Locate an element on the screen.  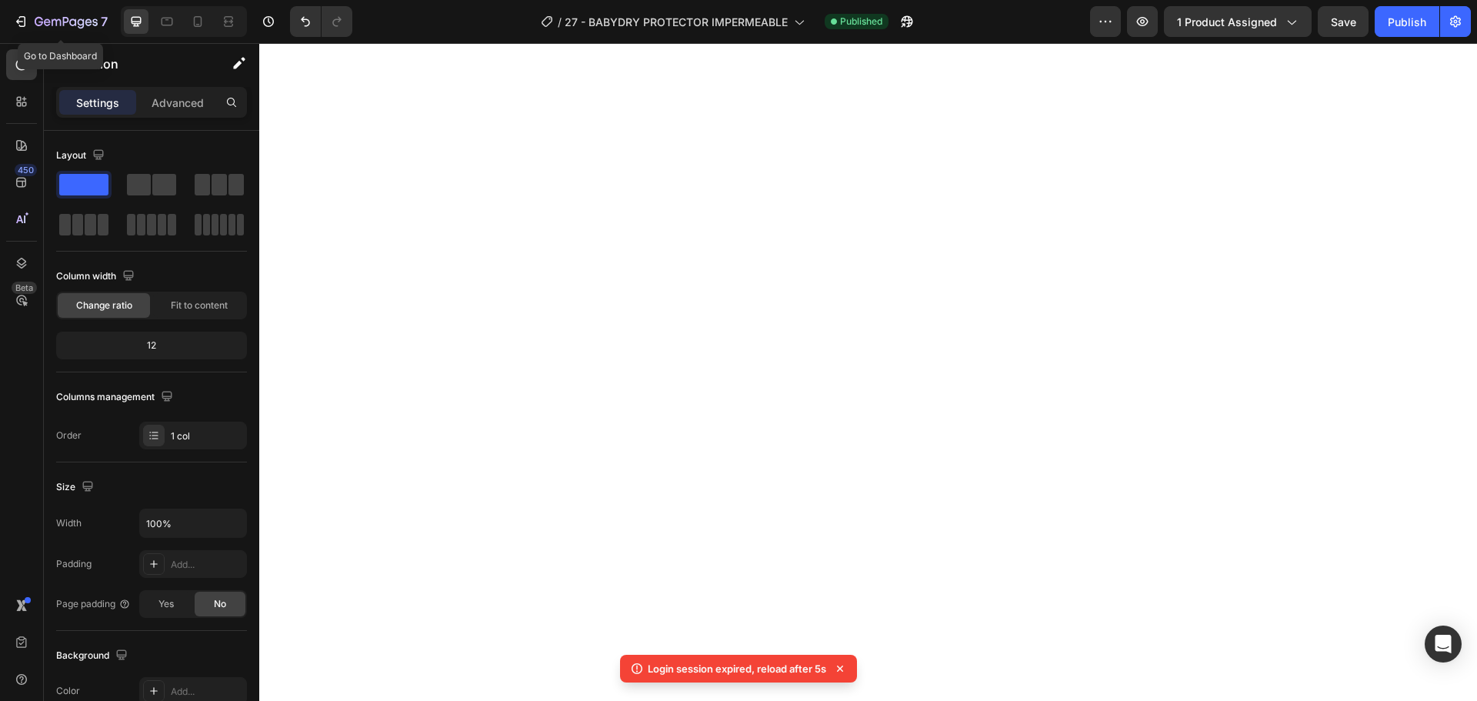
div: Page padding is located at coordinates (93, 604).